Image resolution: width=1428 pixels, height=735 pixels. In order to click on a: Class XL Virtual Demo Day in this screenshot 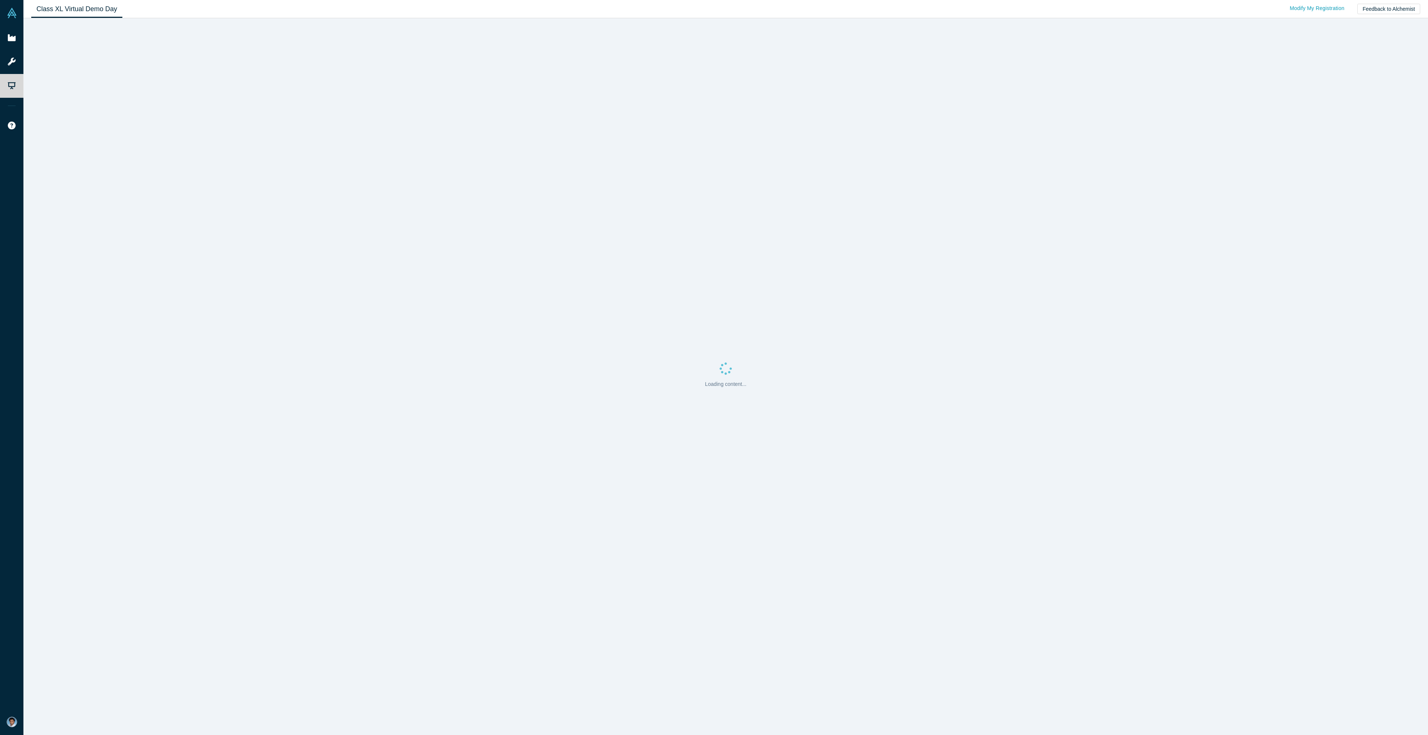, I will do `click(77, 9)`.